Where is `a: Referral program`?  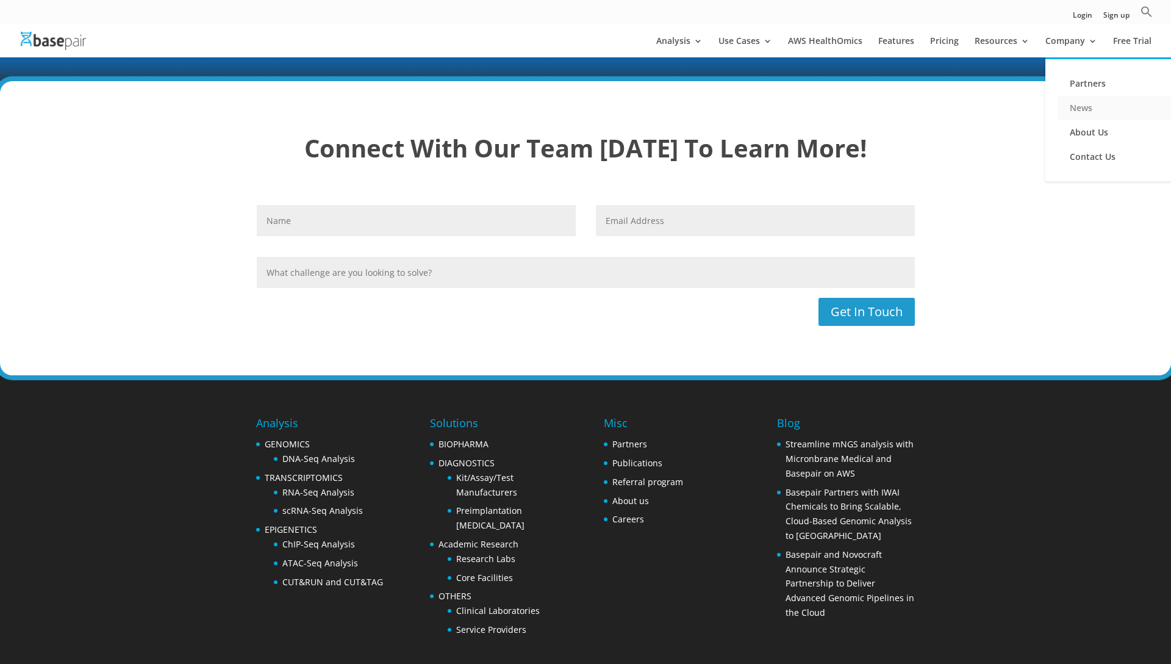
a: Referral program is located at coordinates (648, 481).